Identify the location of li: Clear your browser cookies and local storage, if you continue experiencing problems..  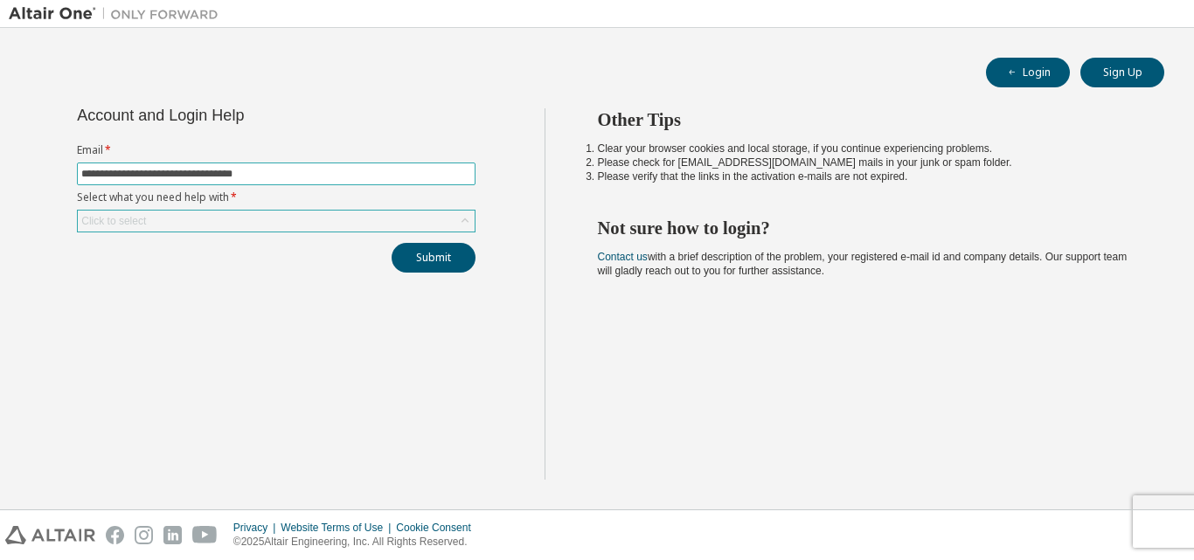
(865, 149).